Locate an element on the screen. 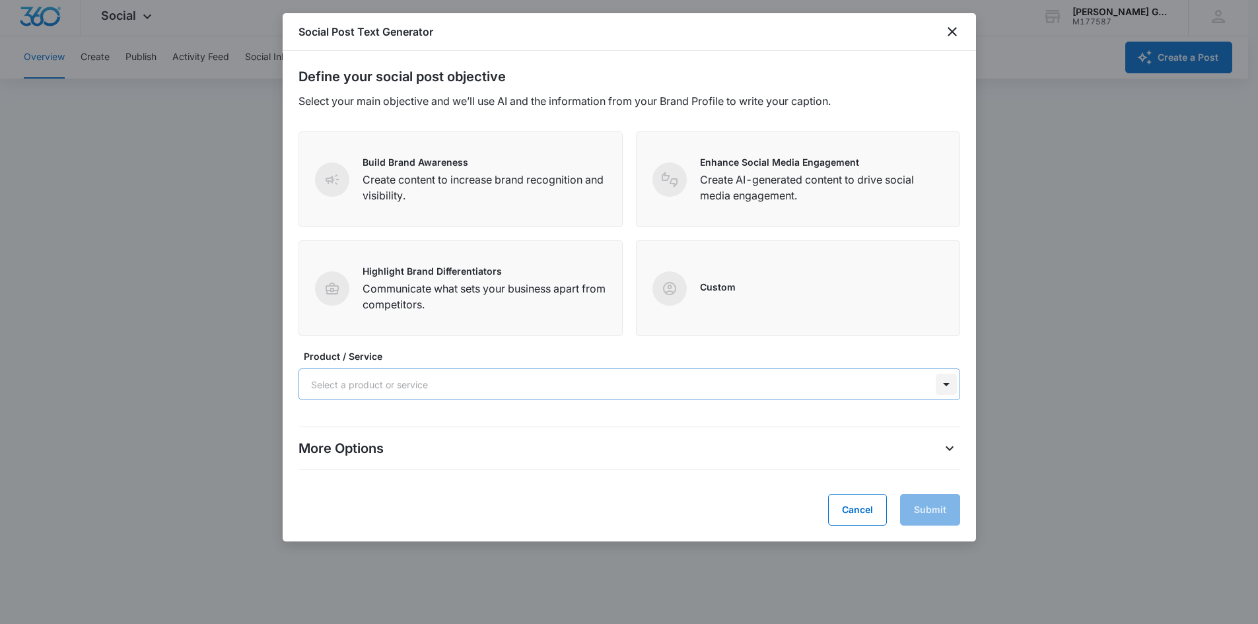 This screenshot has width=1258, height=624. p: Create content to increase brand recognition and visibility. is located at coordinates (484, 188).